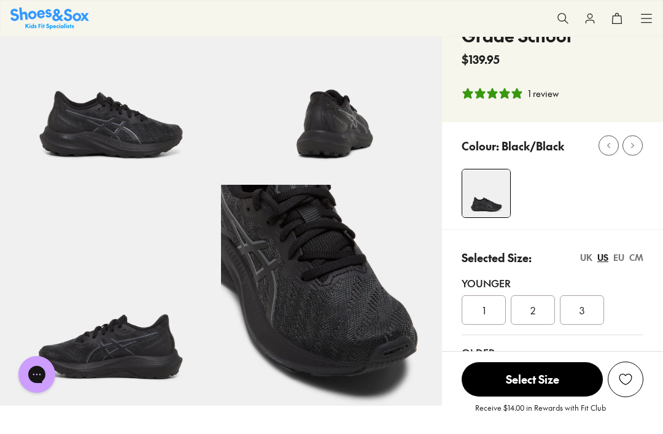 Image resolution: width=663 pixels, height=434 pixels. Describe the element at coordinates (510, 93) in the screenshot. I see `button: 5 stars, 1 ratings` at that location.